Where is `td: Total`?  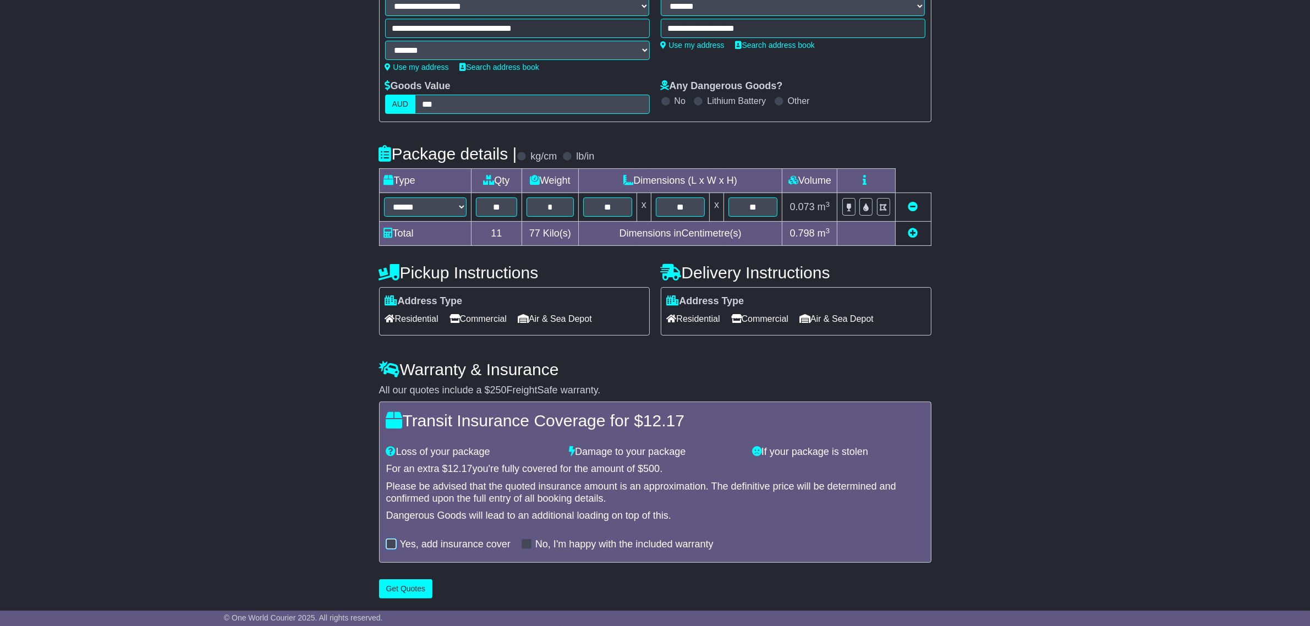
td: Total is located at coordinates (425, 234).